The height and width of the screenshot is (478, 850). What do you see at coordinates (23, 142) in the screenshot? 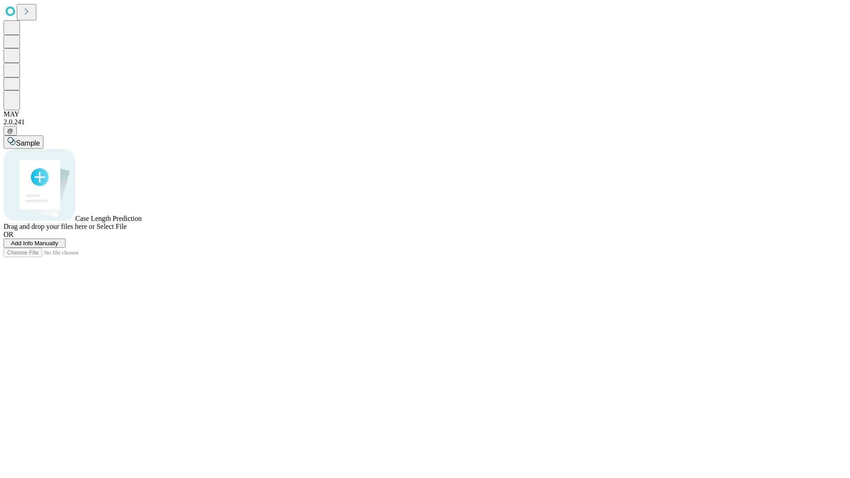
I see `button: Sample` at bounding box center [23, 142].